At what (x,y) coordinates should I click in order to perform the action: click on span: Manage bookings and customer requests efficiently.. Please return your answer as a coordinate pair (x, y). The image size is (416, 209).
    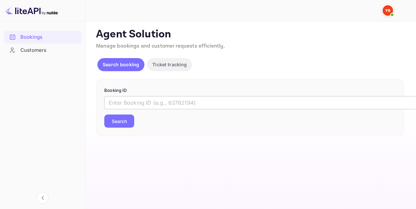
    Looking at the image, I should click on (160, 46).